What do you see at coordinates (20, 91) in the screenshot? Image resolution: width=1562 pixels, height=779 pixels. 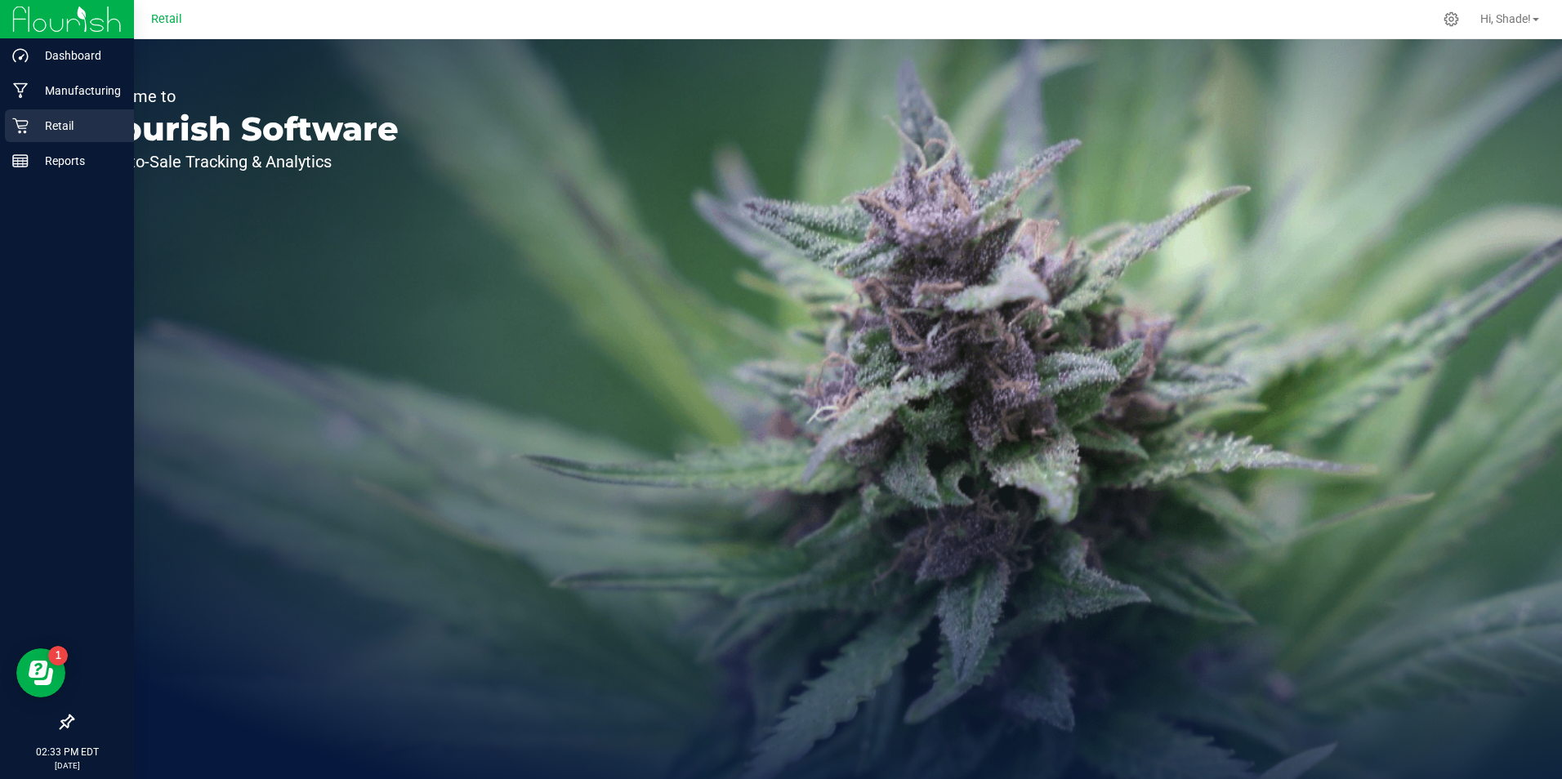 I see `inline-svg: Manufacturing` at bounding box center [20, 91].